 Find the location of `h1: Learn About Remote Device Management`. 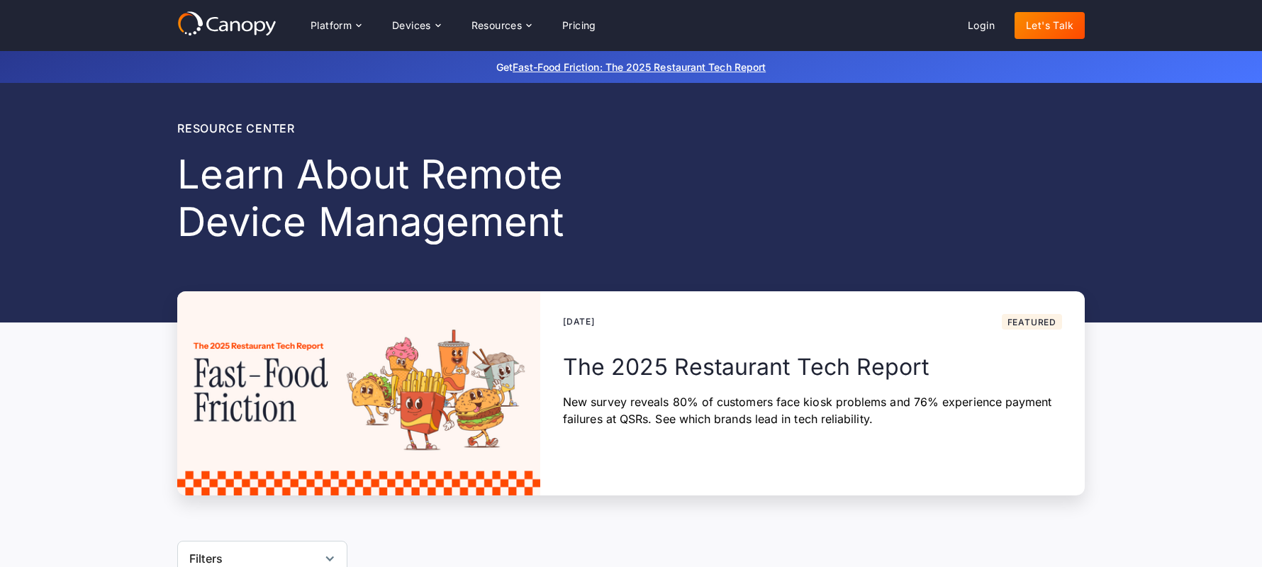

h1: Learn About Remote Device Management is located at coordinates (438, 198).